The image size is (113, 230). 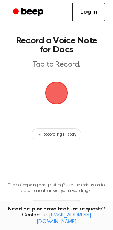 What do you see at coordinates (57, 45) in the screenshot?
I see `h1: Record a Voice Note for Docs` at bounding box center [57, 45].